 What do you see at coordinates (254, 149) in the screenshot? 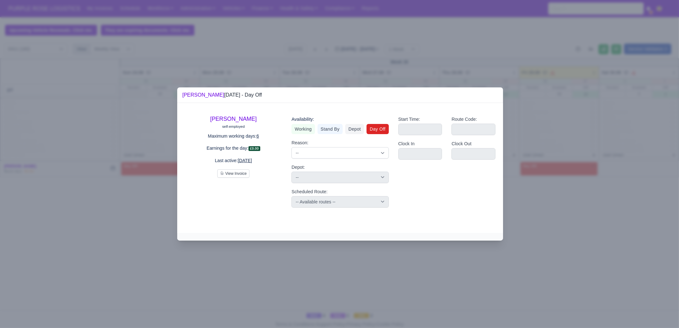
I see `span: £0.00` at bounding box center [254, 149].